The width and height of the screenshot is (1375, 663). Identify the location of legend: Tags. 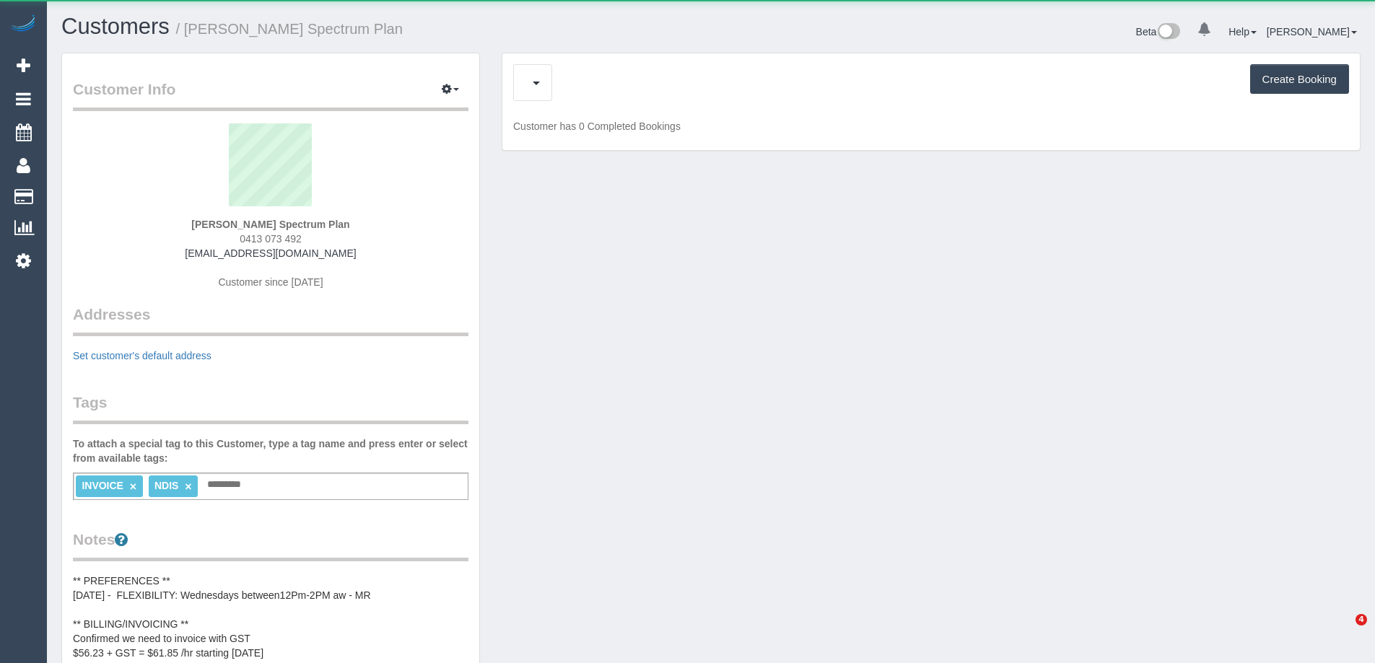
(271, 408).